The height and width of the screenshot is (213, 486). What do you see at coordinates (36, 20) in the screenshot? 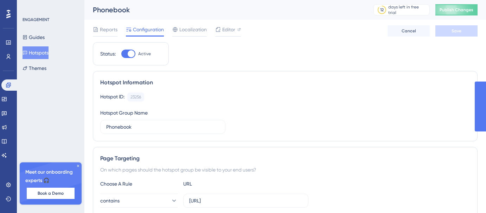
I see `div: ENGAGEMENT` at bounding box center [36, 20].